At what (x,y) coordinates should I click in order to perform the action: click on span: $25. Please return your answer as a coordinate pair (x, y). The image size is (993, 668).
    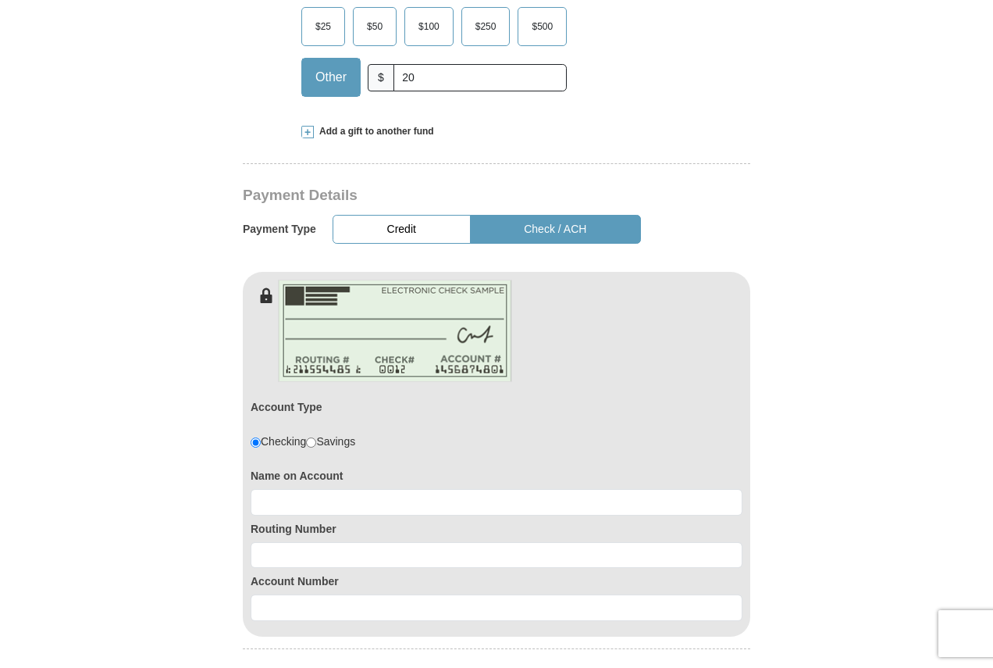
    Looking at the image, I should click on (323, 27).